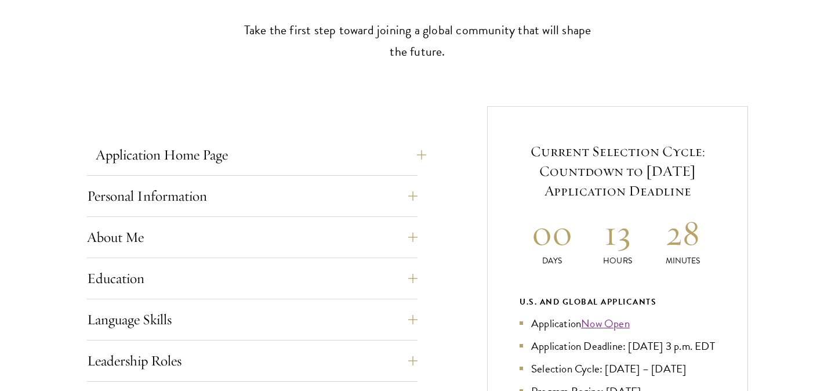  Describe the element at coordinates (552, 233) in the screenshot. I see `h2: 00` at that location.